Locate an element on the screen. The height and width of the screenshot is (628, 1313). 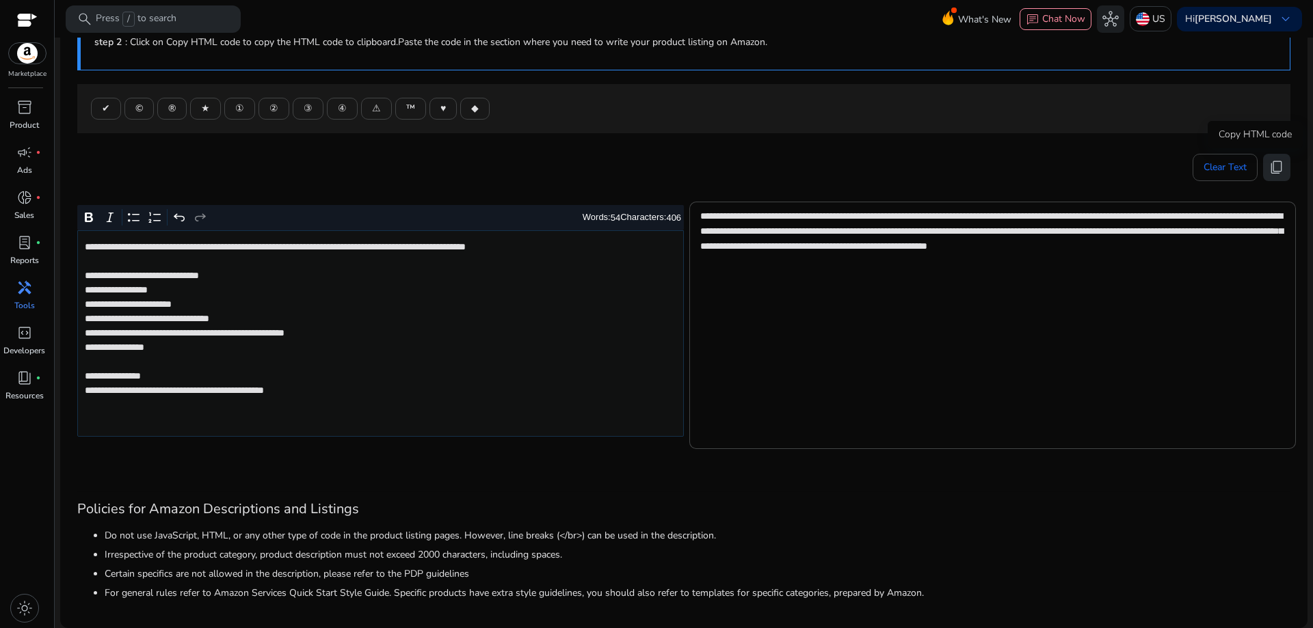
span: light_mode is located at coordinates (25, 609).